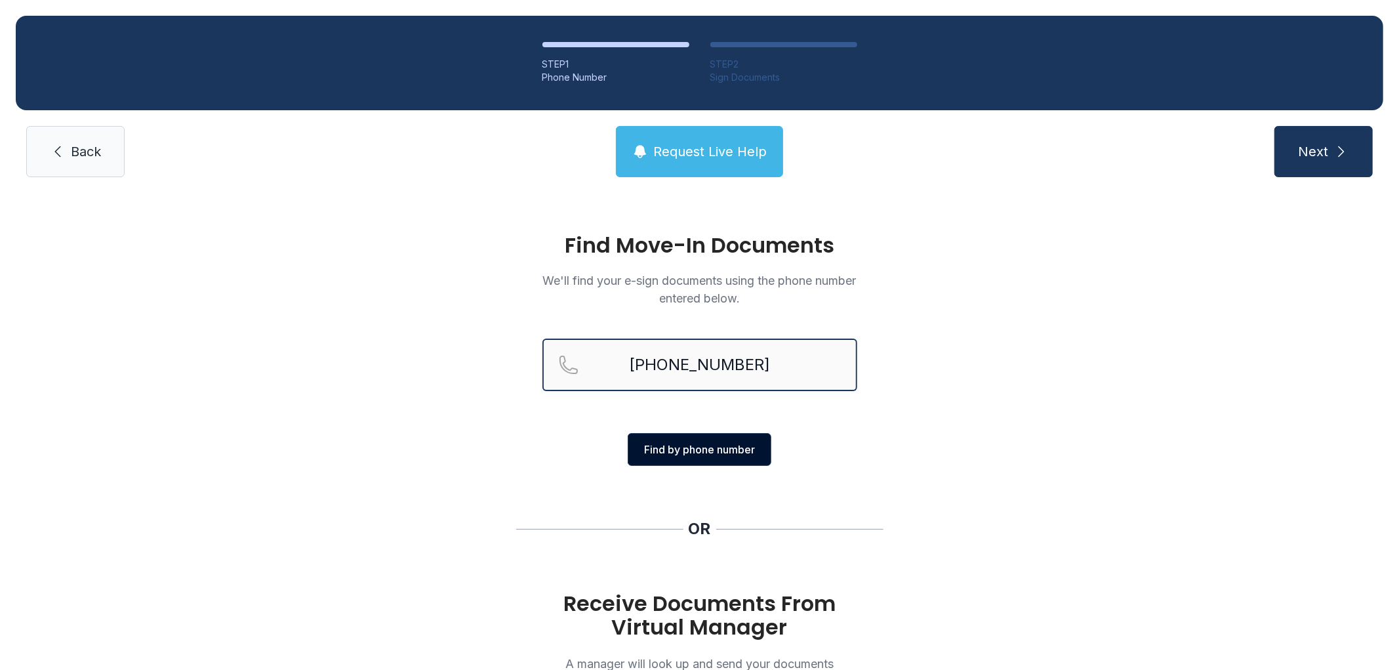 The image size is (1399, 670). What do you see at coordinates (784, 64) in the screenshot?
I see `div: STEP 2` at bounding box center [784, 64].